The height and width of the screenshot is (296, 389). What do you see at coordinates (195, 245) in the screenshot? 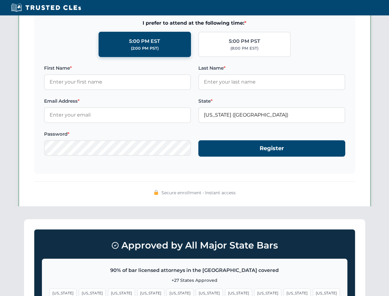
I see `h3: Approved by All Major State Bars` at bounding box center [195, 245].